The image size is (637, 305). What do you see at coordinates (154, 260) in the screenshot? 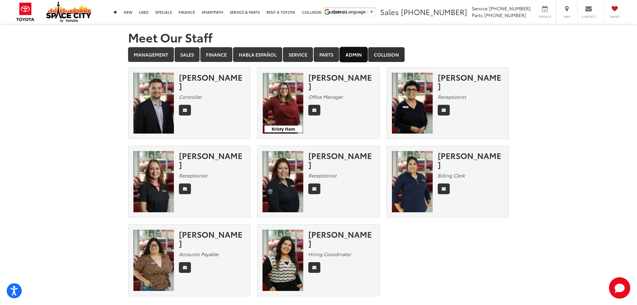
I see `img: Angelica Rios-Nieves` at bounding box center [154, 260].